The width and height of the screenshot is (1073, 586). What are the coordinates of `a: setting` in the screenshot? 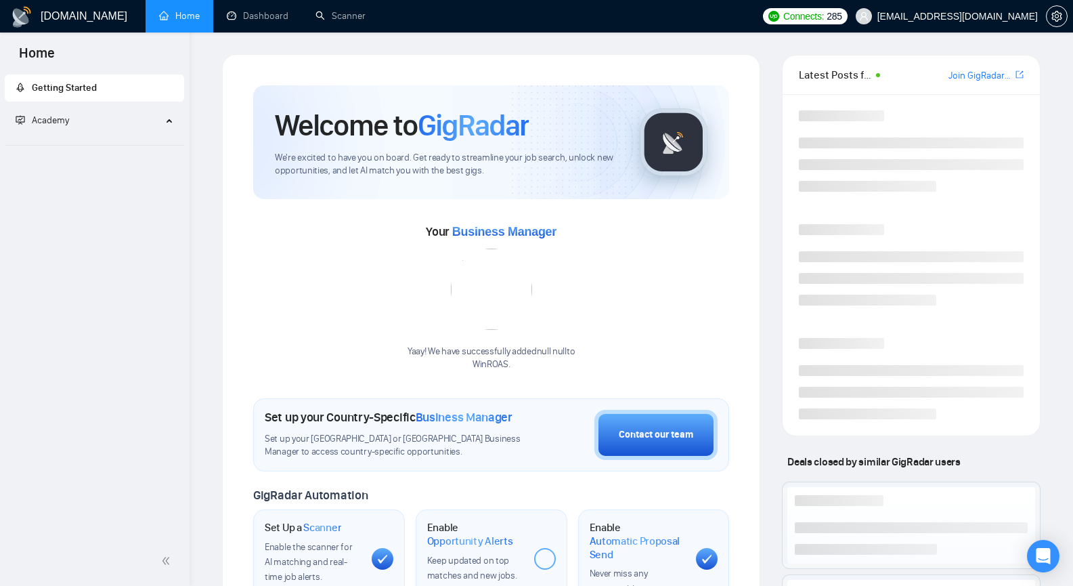 It's located at (1057, 16).